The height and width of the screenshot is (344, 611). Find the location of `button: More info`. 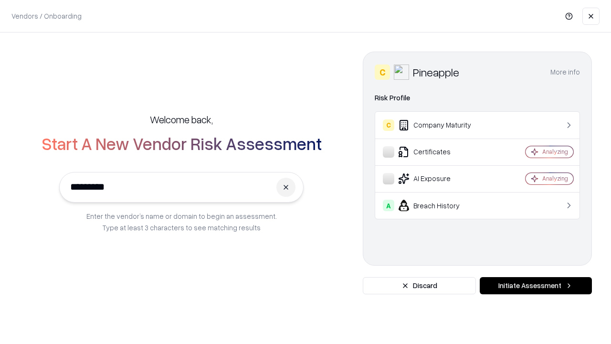

button: More info is located at coordinates (565, 72).